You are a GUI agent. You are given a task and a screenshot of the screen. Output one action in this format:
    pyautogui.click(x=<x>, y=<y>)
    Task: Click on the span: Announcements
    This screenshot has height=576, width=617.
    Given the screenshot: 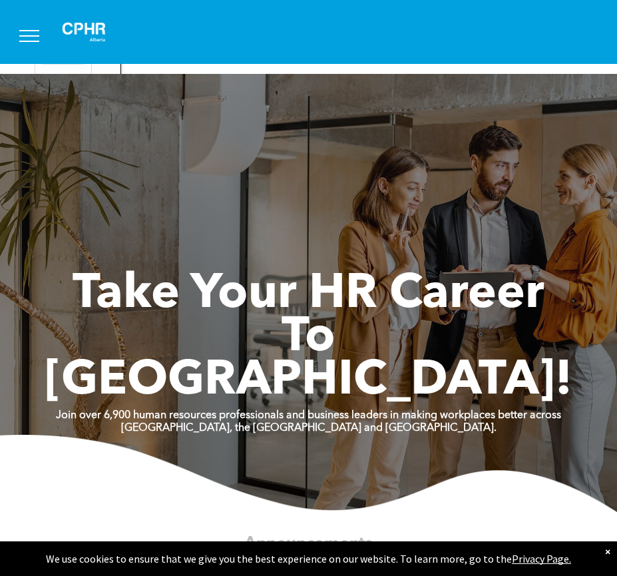 What is the action you would take?
    pyautogui.click(x=308, y=543)
    